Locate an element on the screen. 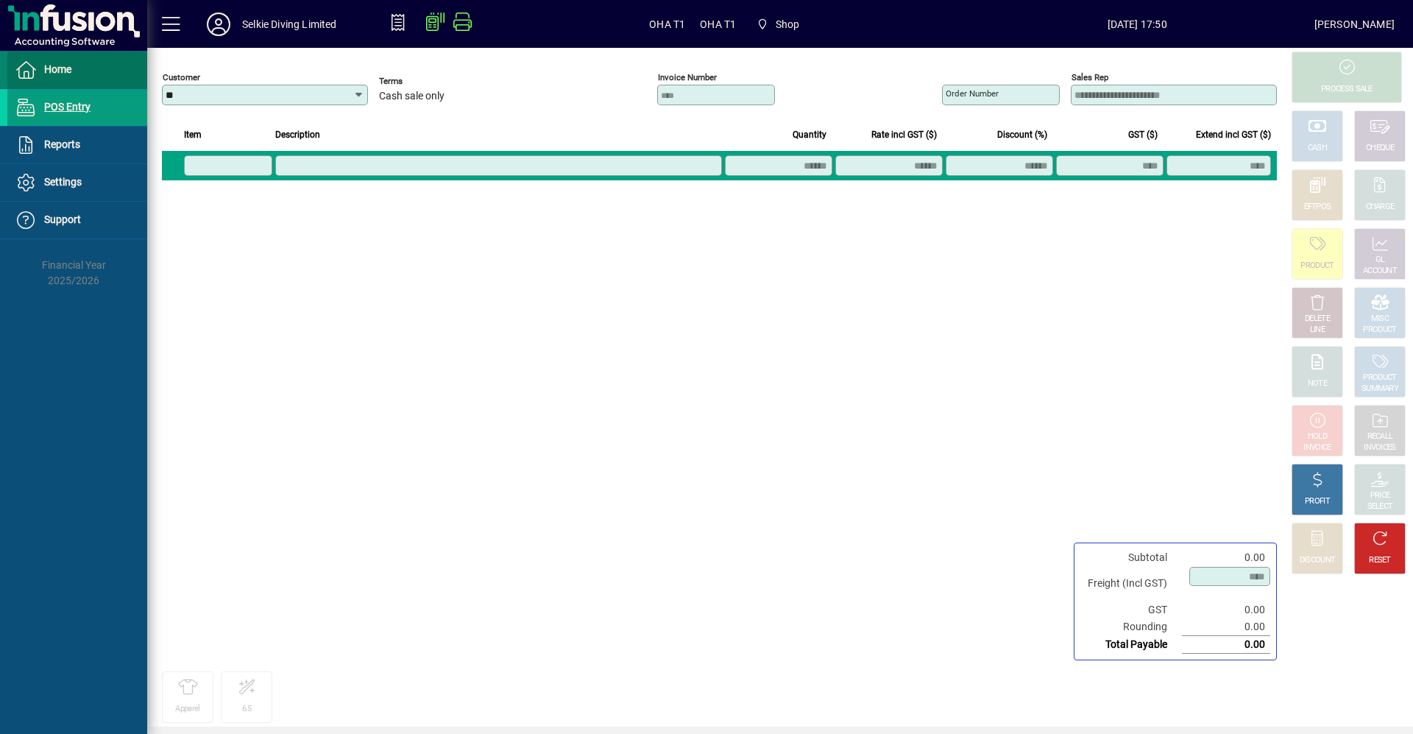 This screenshot has width=1413, height=734. div: PRICE is located at coordinates (1380, 495).